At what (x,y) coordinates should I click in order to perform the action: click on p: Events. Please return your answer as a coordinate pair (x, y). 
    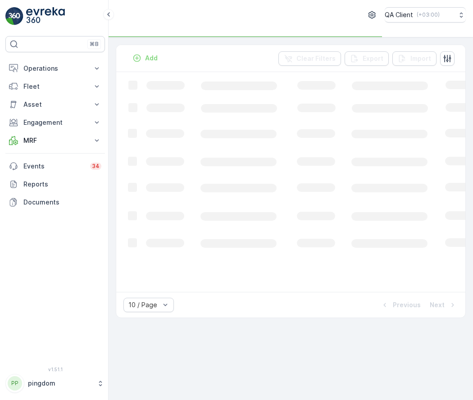
    Looking at the image, I should click on (54, 166).